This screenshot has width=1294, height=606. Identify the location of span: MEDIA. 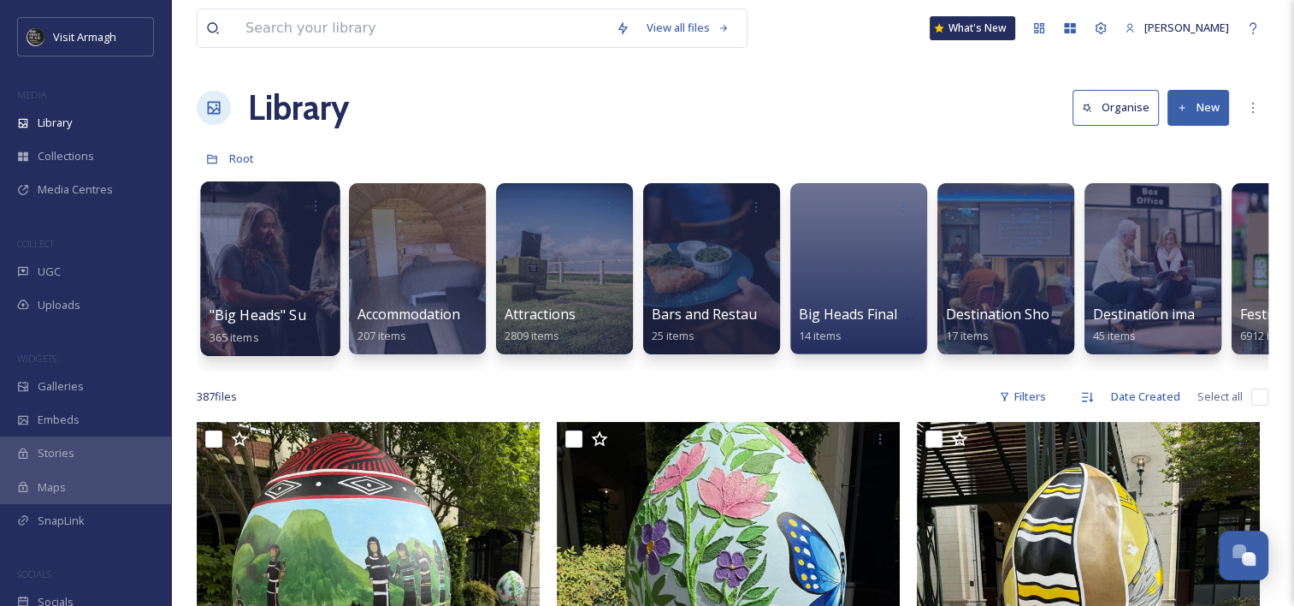
(32, 94).